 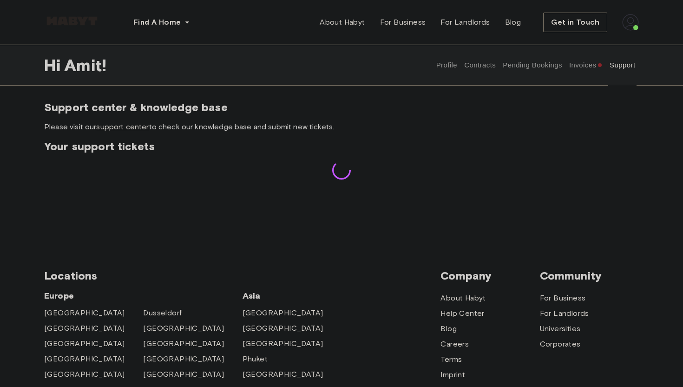 What do you see at coordinates (490, 276) in the screenshot?
I see `span: Company` at bounding box center [490, 276].